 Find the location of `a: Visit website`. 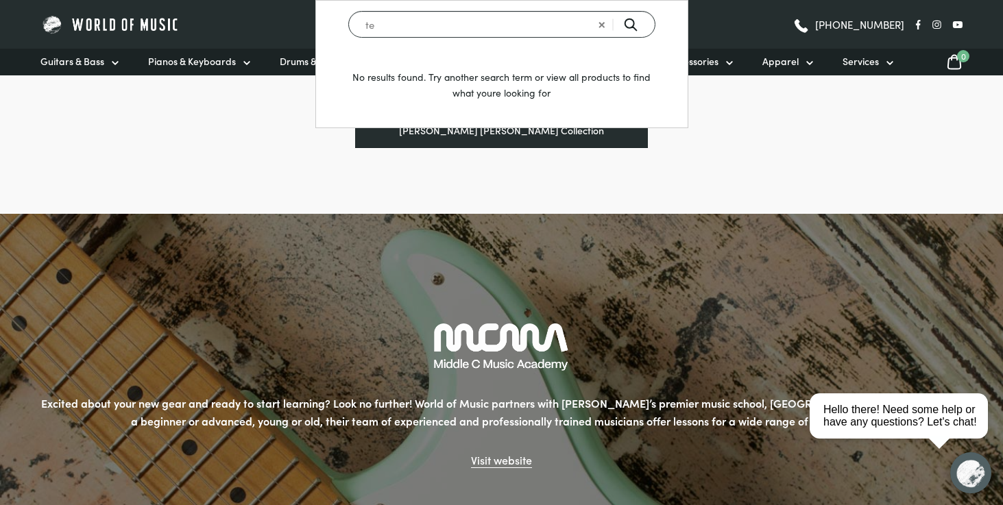

a: Visit website is located at coordinates (501, 460).